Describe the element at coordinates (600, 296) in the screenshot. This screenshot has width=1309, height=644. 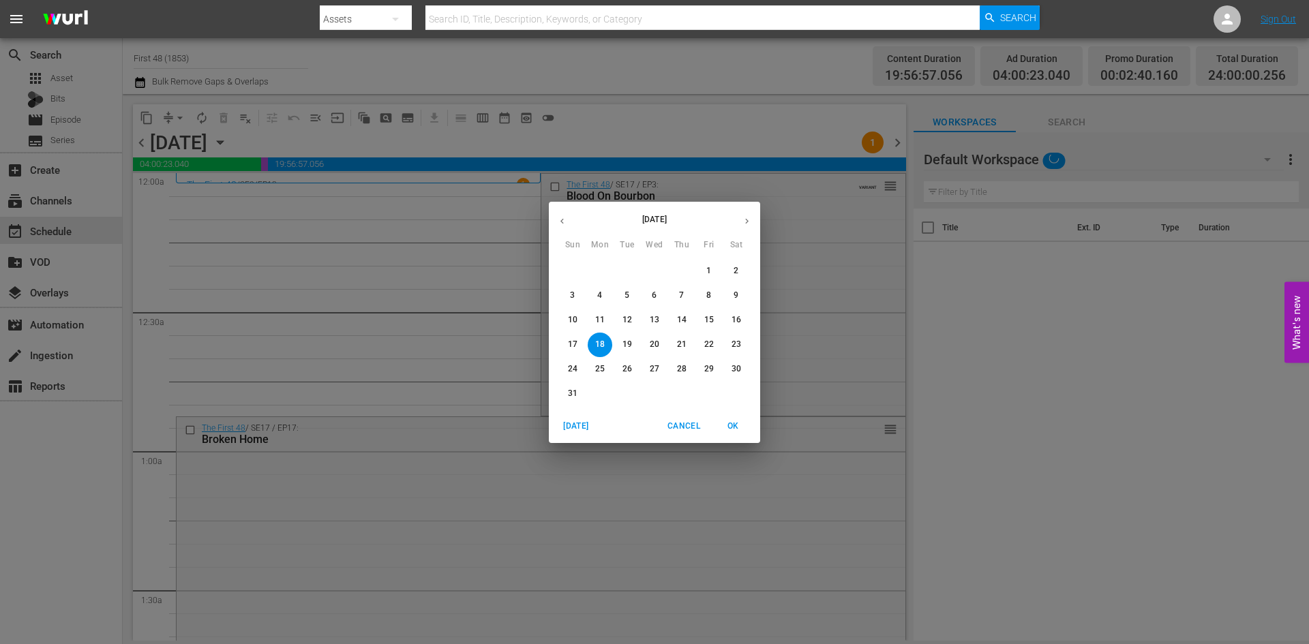
I see `button: 4` at that location.